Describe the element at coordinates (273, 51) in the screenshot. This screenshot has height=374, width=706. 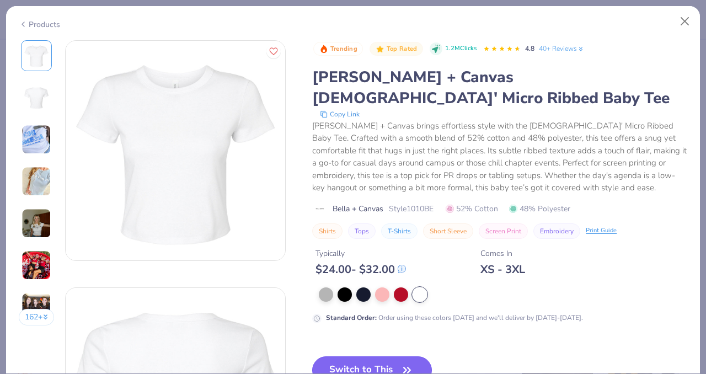
I see `button: Like` at that location.